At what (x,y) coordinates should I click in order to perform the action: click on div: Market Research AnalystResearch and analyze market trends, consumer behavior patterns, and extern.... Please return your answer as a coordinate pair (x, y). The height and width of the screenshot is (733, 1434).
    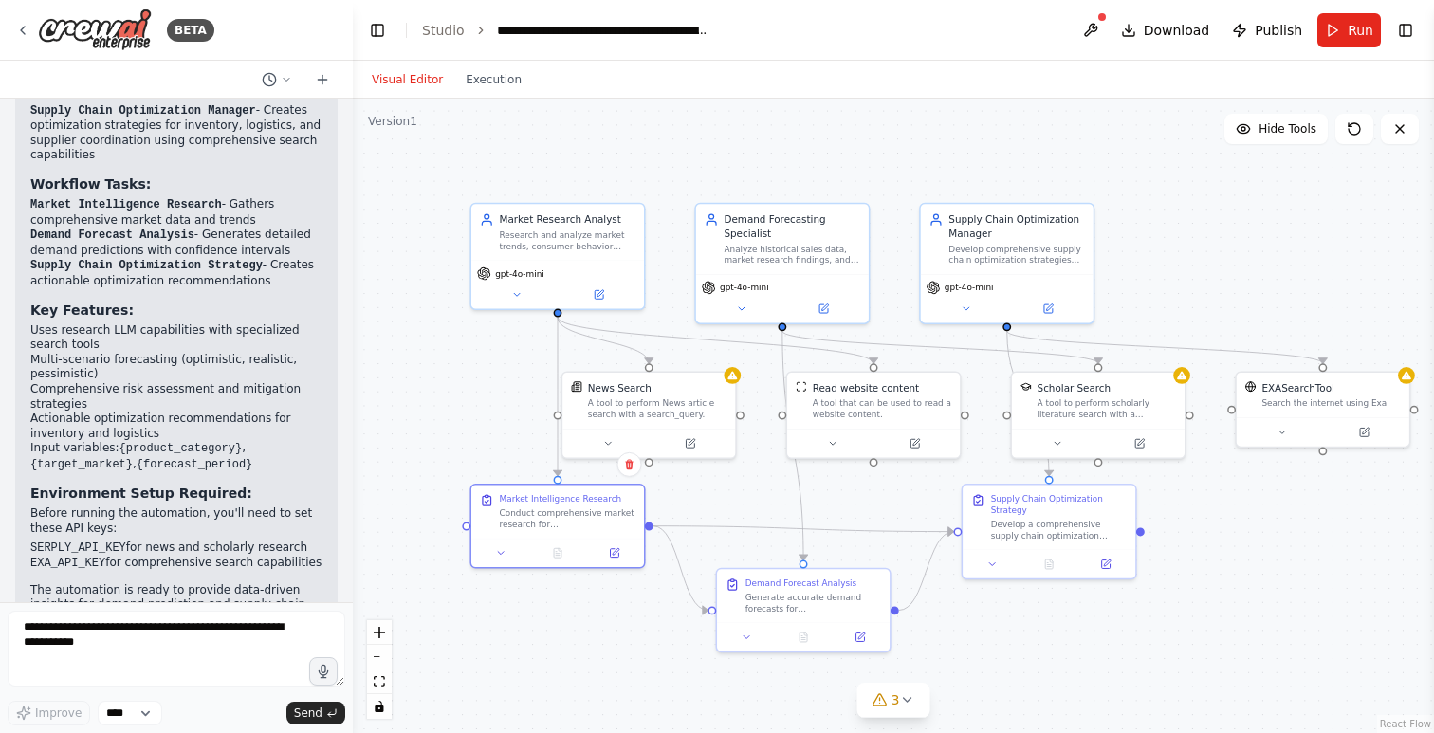
    Looking at the image, I should click on (557, 256).